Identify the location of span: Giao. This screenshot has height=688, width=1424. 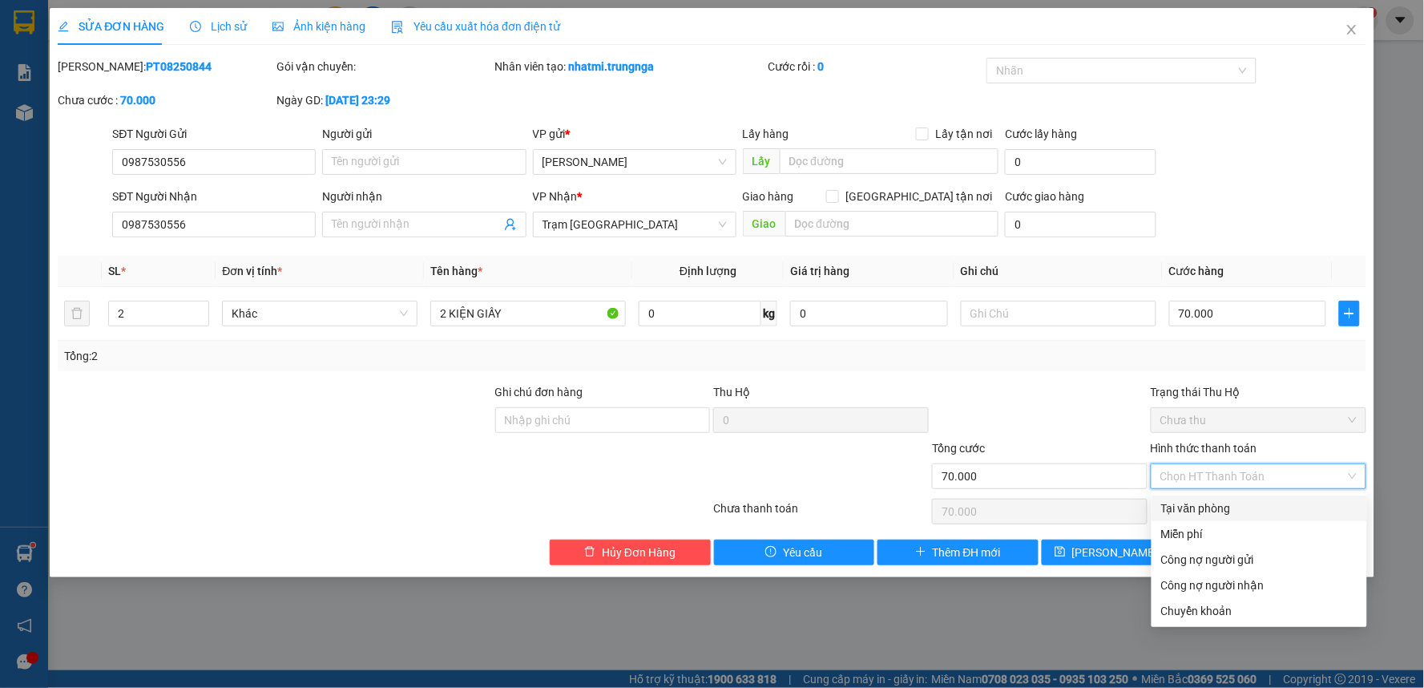
(764, 224).